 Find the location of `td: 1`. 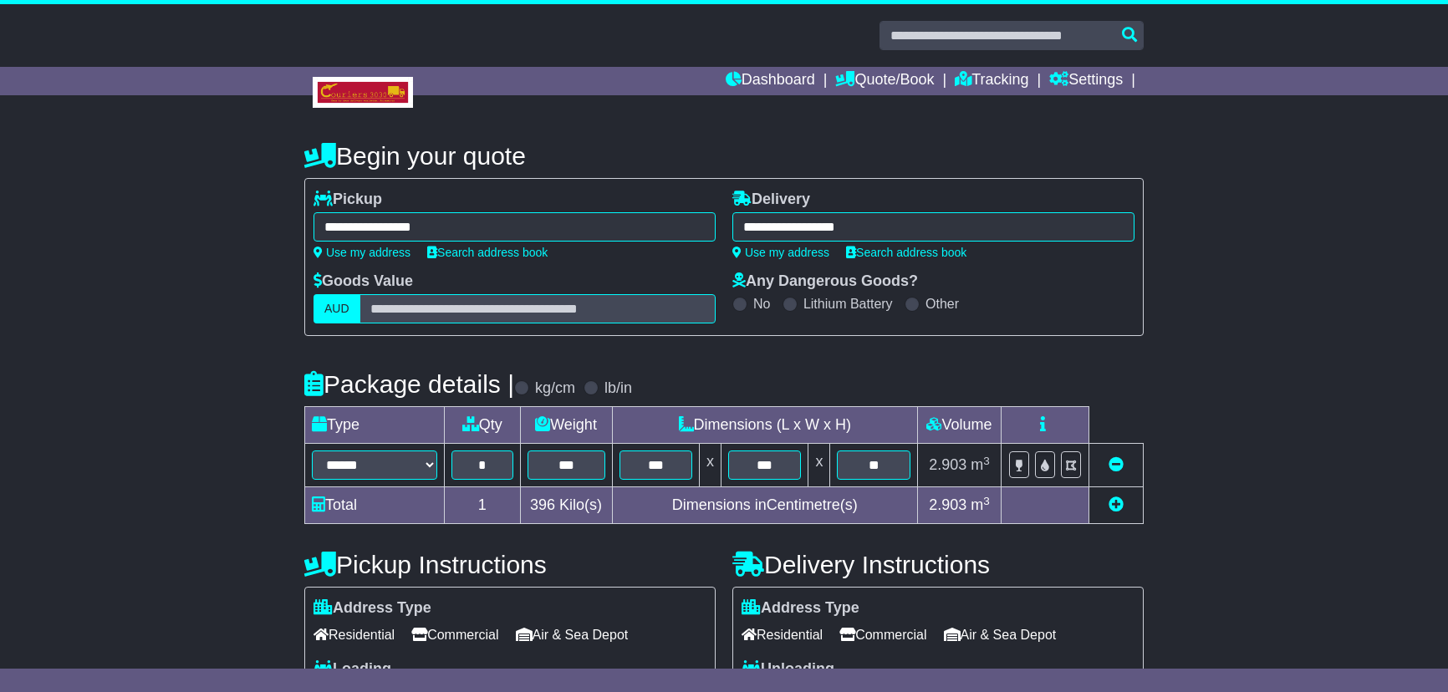

td: 1 is located at coordinates (482, 506).